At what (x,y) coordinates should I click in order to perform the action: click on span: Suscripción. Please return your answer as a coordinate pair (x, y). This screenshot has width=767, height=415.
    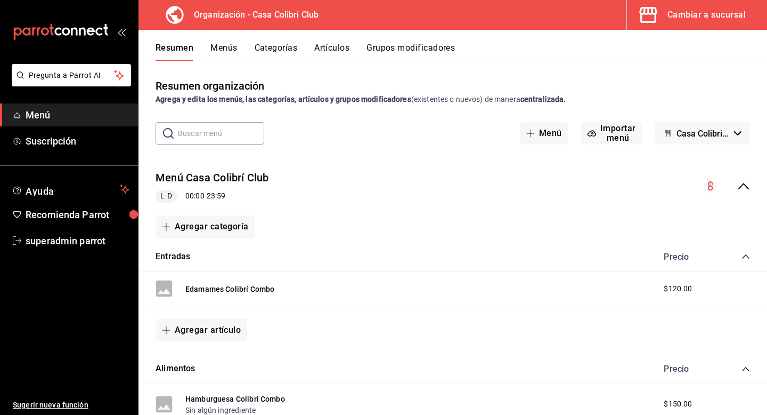
    Looking at the image, I should click on (77, 141).